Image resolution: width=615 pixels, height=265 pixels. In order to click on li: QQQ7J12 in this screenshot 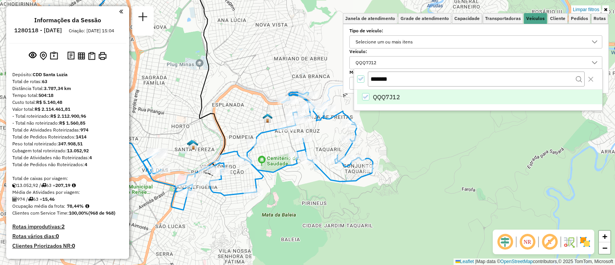, I will do `click(480, 97)`.